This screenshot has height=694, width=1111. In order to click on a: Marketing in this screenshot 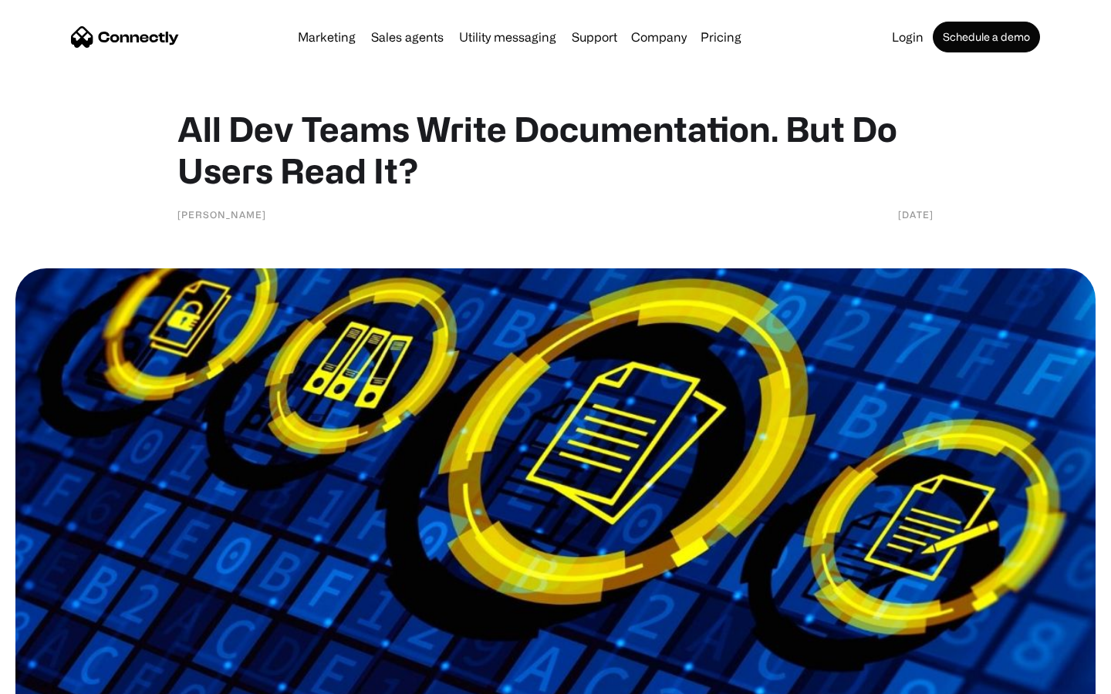, I will do `click(326, 37)`.